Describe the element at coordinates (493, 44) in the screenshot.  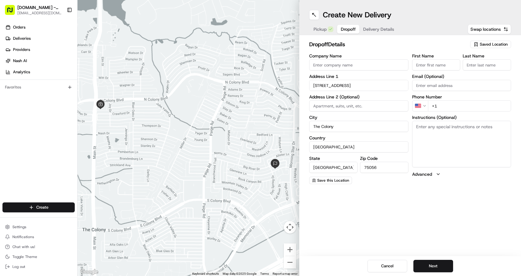
I see `span: Saved Location` at that location.